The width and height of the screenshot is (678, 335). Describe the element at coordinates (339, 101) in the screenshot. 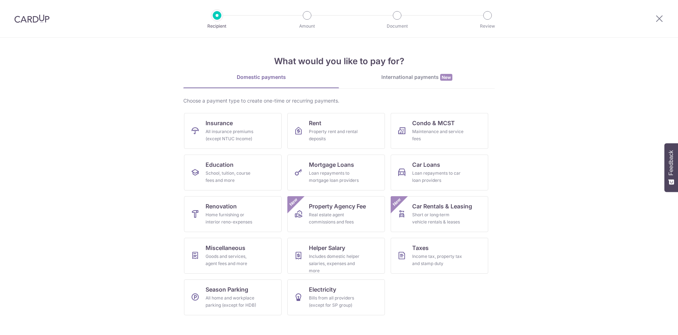

I see `div: Choose a payment type to create one-time or recurring payments.` at that location.